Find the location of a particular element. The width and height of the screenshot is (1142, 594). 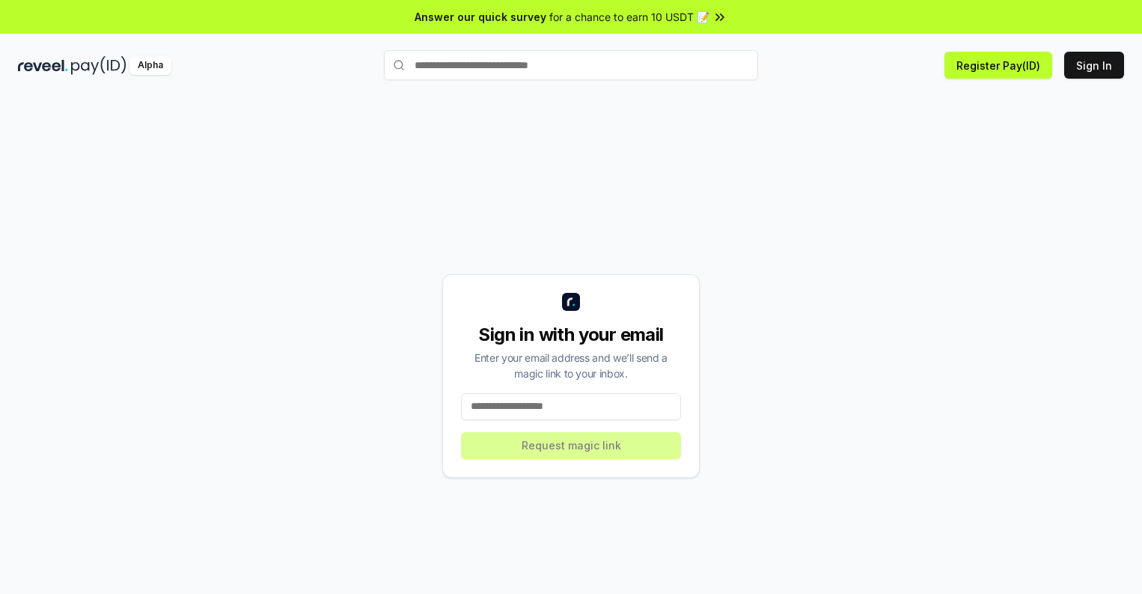

div: Sign in with your email is located at coordinates (571, 335).